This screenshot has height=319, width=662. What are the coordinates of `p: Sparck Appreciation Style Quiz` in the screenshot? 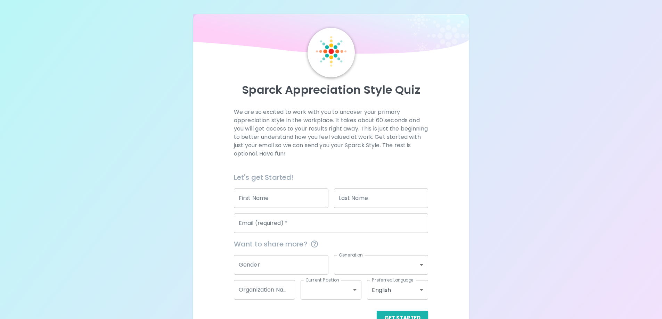 It's located at (331, 90).